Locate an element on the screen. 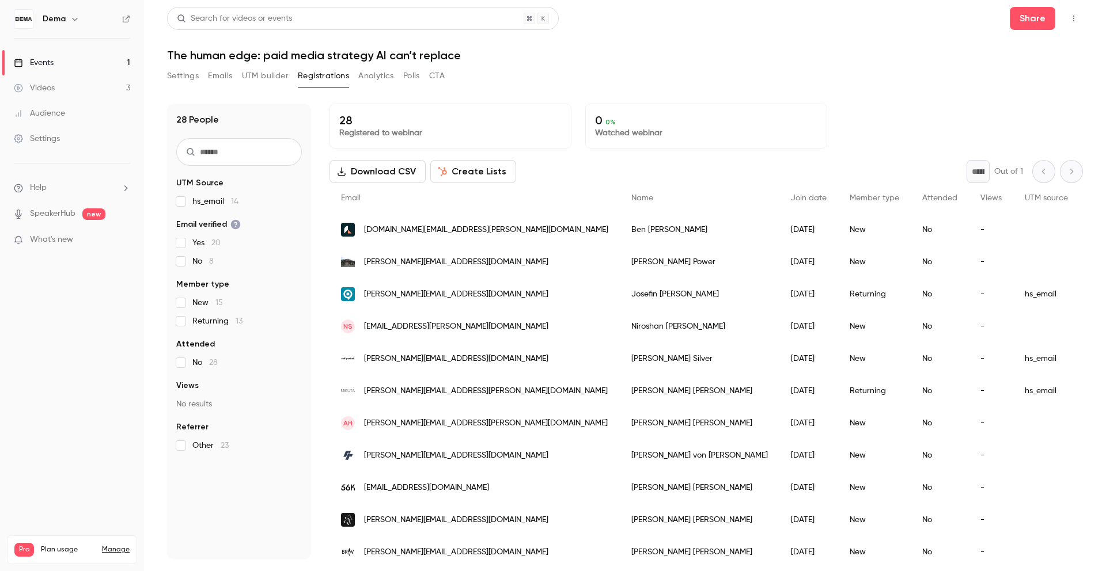 The width and height of the screenshot is (1106, 571). div: Videos is located at coordinates (34, 88).